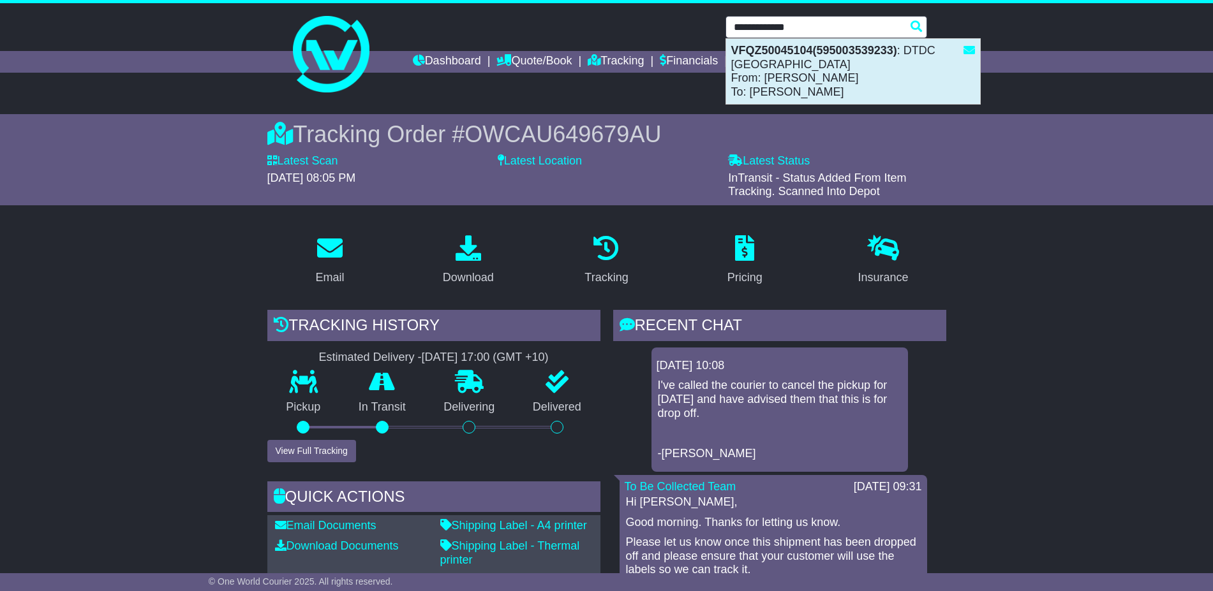 The image size is (1213, 591). I want to click on div: Pricing, so click(744, 277).